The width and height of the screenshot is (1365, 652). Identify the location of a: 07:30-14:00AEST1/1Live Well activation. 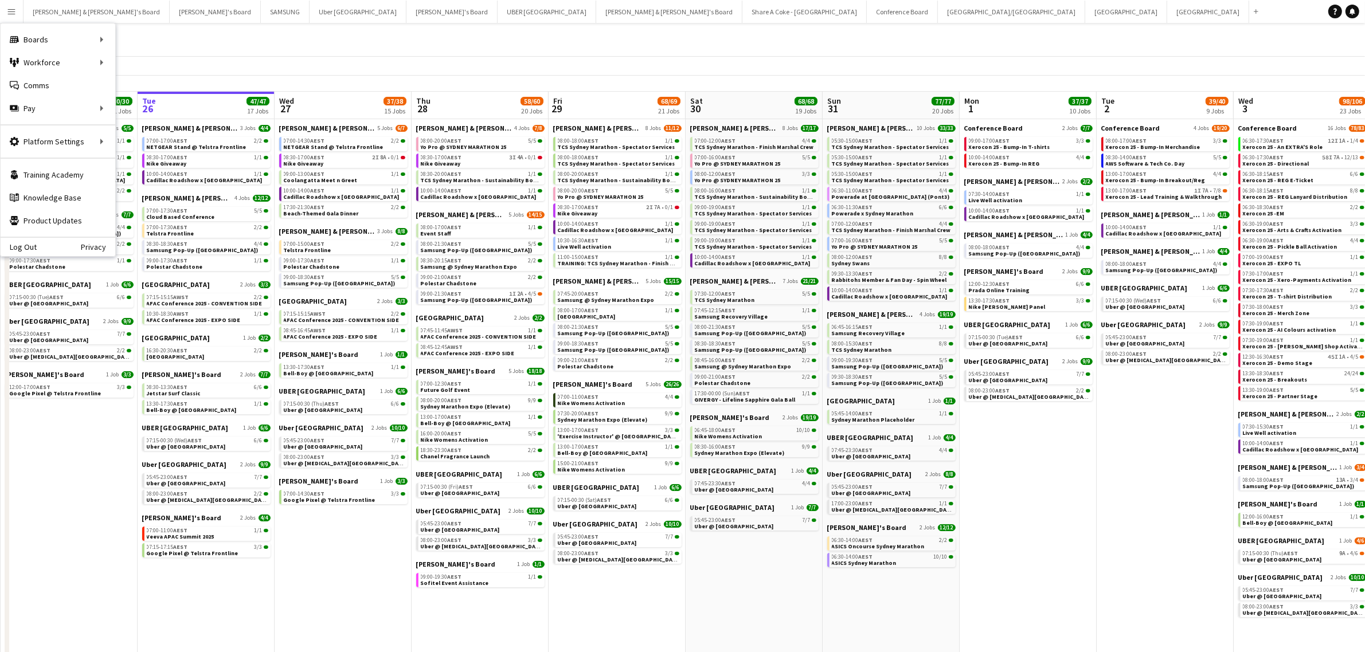
(1030, 197).